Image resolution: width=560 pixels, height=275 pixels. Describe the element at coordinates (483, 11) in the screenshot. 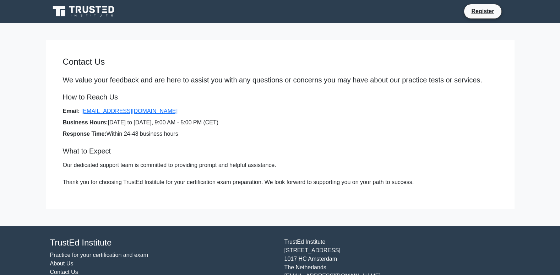

I see `a: Register` at that location.